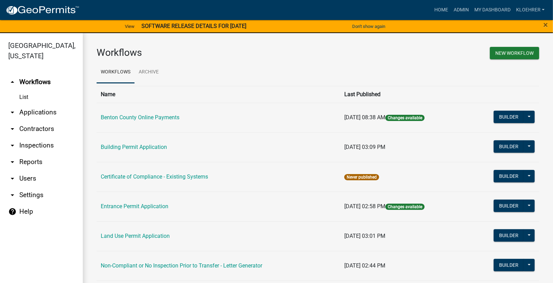  Describe the element at coordinates (134, 147) in the screenshot. I see `a: Building Permit Application` at that location.